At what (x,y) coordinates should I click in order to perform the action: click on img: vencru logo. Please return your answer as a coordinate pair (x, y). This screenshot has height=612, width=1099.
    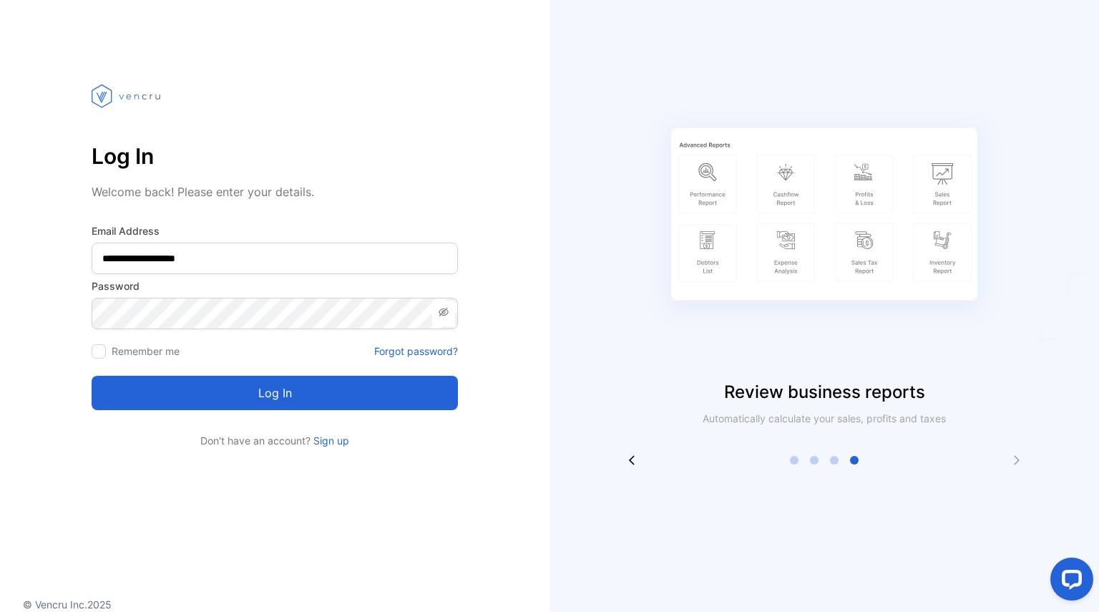
    Looking at the image, I should click on (127, 96).